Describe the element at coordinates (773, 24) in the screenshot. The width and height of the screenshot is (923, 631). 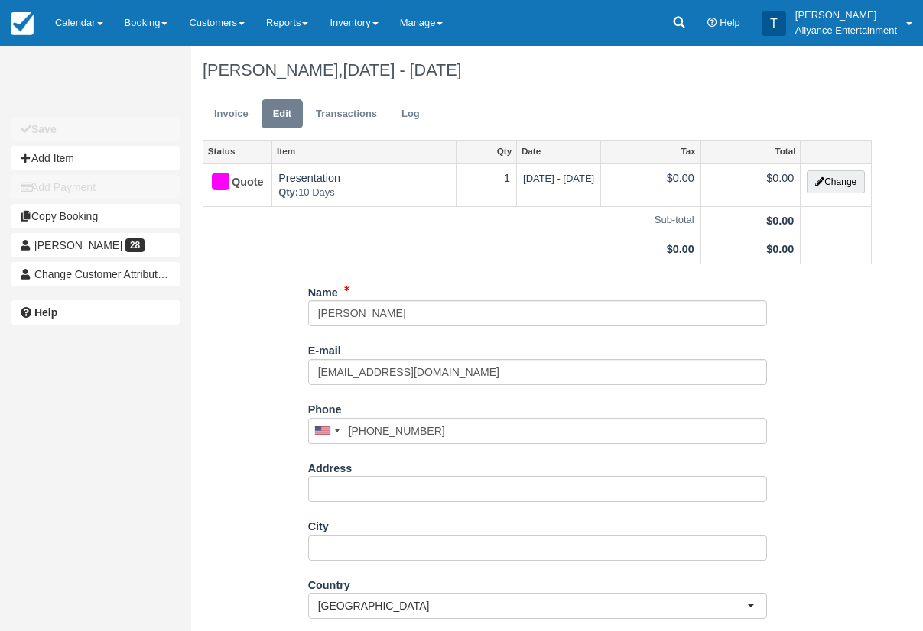
I see `div: T` at that location.